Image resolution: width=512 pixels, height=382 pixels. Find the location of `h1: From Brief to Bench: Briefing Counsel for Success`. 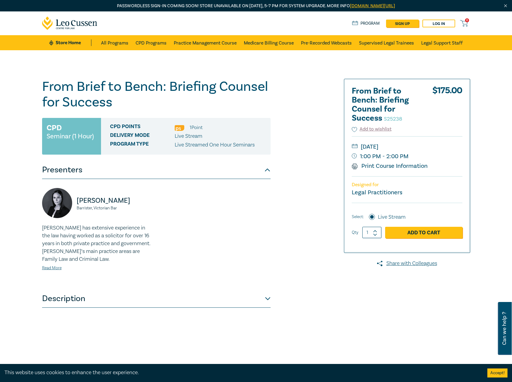

h1: From Brief to Bench: Briefing Counsel for Success is located at coordinates (156, 94).